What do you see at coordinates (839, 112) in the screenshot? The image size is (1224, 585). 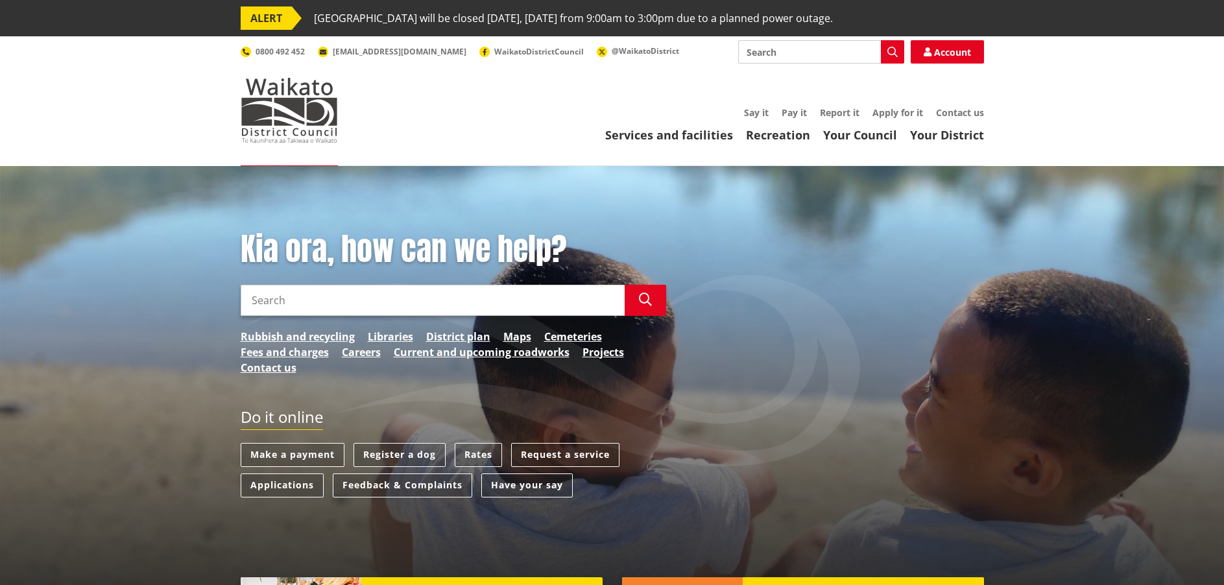 I see `a: Report it` at bounding box center [839, 112].